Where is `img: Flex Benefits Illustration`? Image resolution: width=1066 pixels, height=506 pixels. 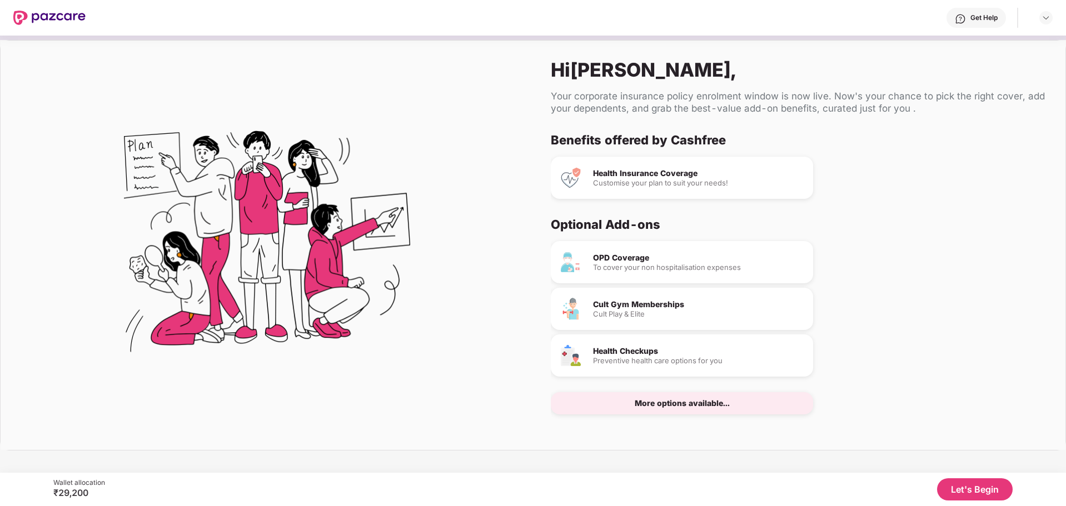 img: Flex Benefits Illustration is located at coordinates (267, 245).